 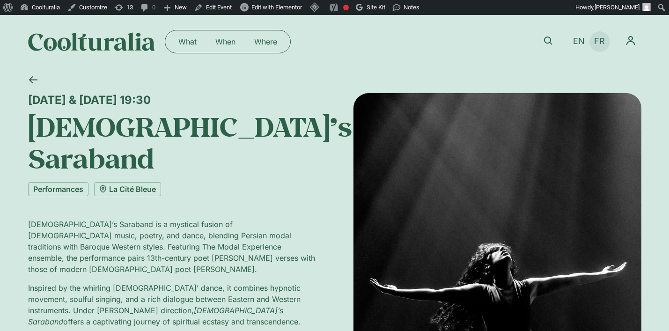 I want to click on a: When, so click(x=225, y=42).